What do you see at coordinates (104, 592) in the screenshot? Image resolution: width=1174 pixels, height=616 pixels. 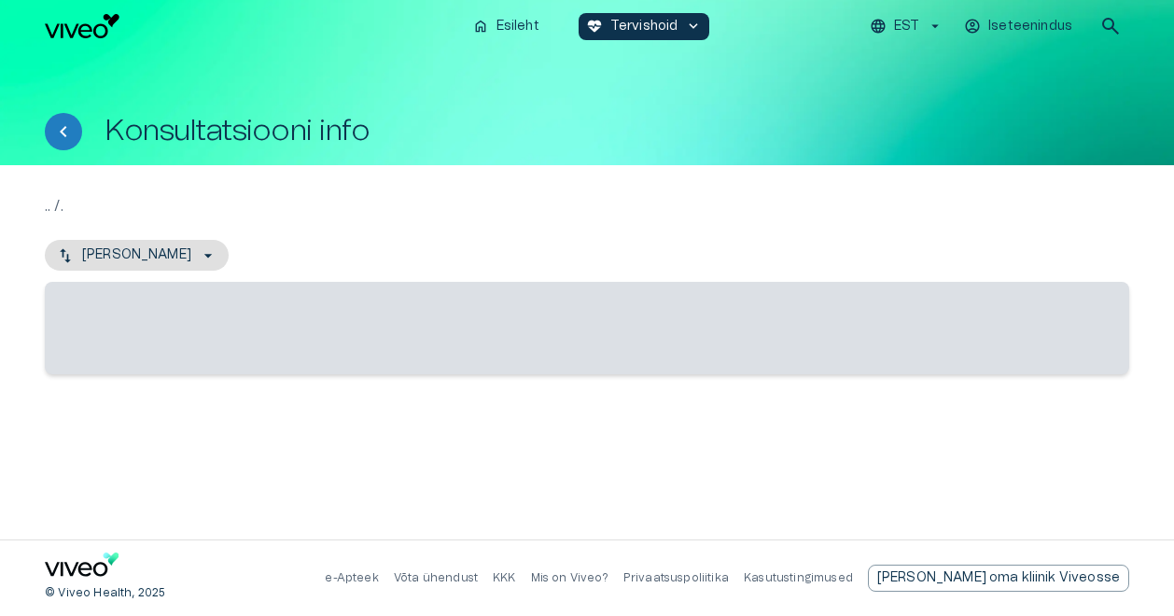 I see `p: © Viveo Health, 2025` at bounding box center [104, 592].